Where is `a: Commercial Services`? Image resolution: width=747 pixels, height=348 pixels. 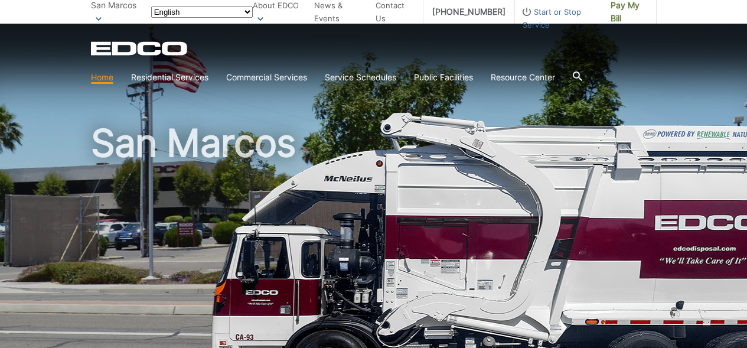 a: Commercial Services is located at coordinates (266, 77).